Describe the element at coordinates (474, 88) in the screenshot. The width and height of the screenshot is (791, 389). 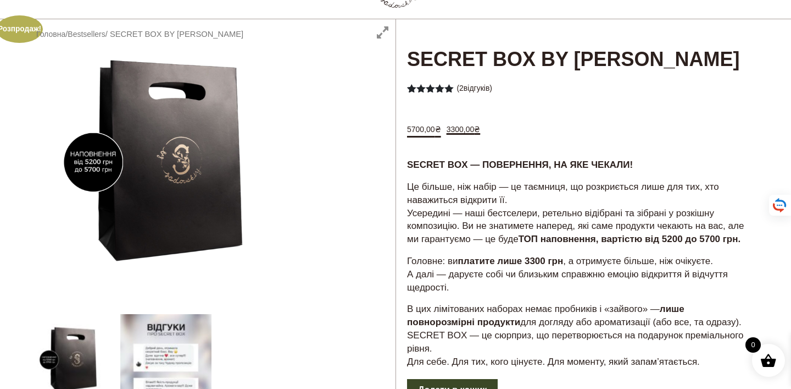
I see `a: (2відгуків)` at that location.